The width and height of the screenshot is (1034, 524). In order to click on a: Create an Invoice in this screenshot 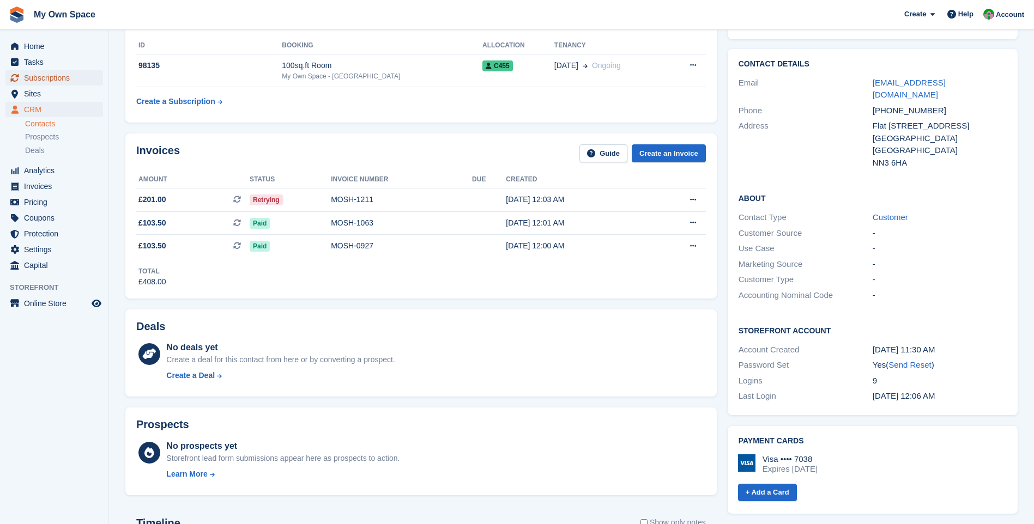, I will do `click(669, 153)`.